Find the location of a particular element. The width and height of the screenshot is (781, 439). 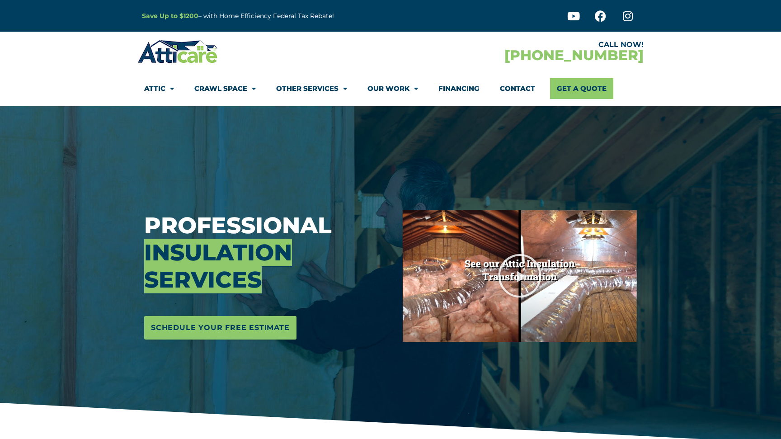

span: Insulation Services is located at coordinates (218, 266).